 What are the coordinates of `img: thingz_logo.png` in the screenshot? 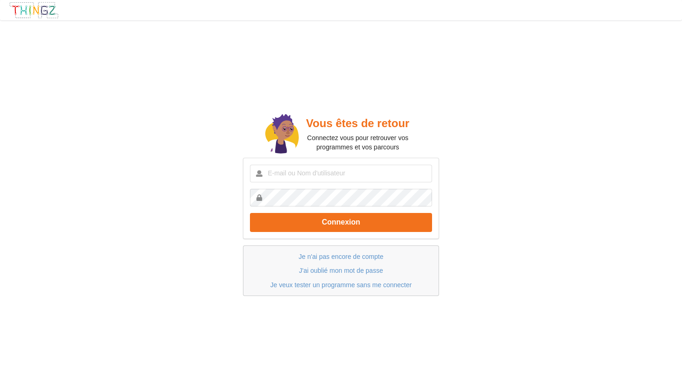 It's located at (34, 10).